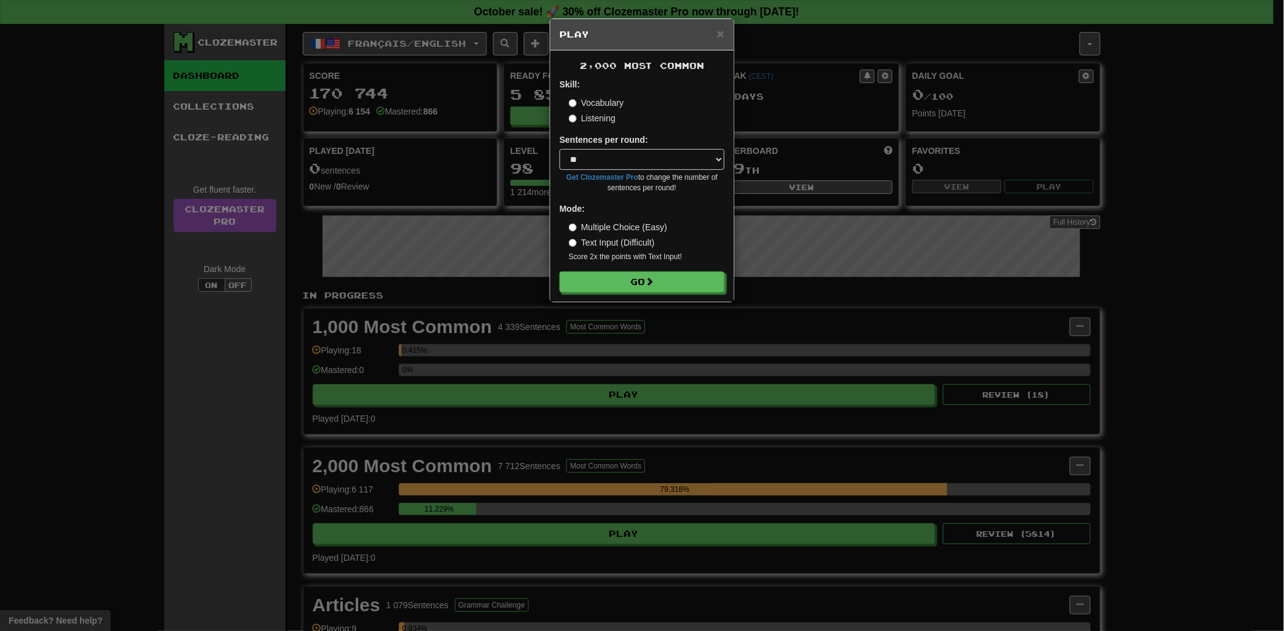 The image size is (1284, 631). What do you see at coordinates (572, 118) in the screenshot?
I see `input: Listening` at bounding box center [572, 118].